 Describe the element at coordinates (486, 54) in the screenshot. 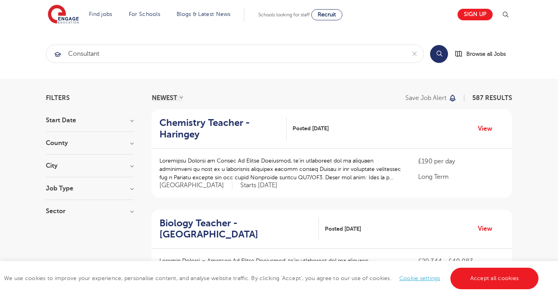

I see `span: Browse all Jobs` at that location.